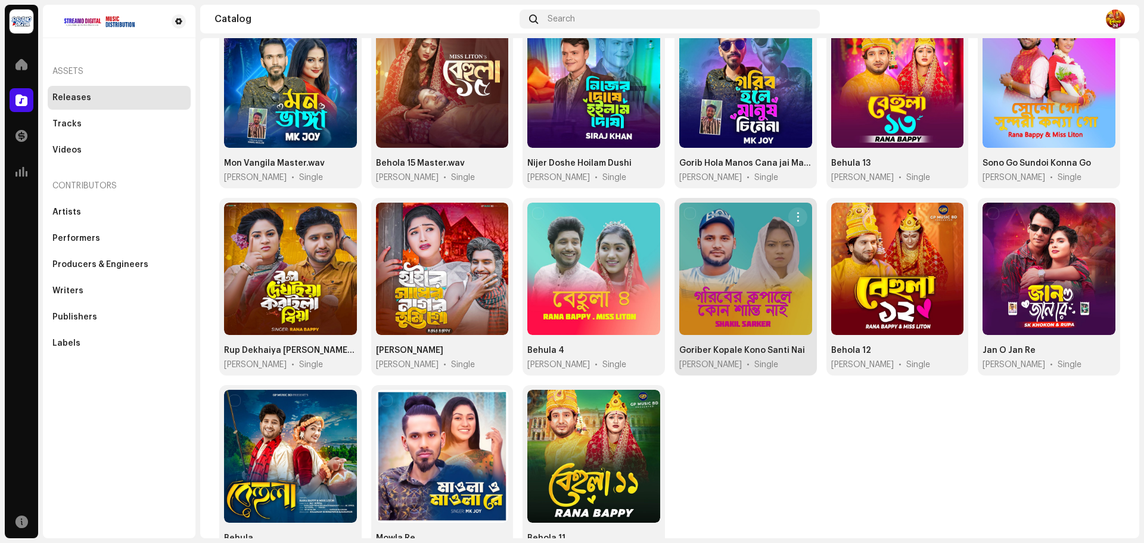  Describe the element at coordinates (119, 186) in the screenshot. I see `div: Contributors` at that location.